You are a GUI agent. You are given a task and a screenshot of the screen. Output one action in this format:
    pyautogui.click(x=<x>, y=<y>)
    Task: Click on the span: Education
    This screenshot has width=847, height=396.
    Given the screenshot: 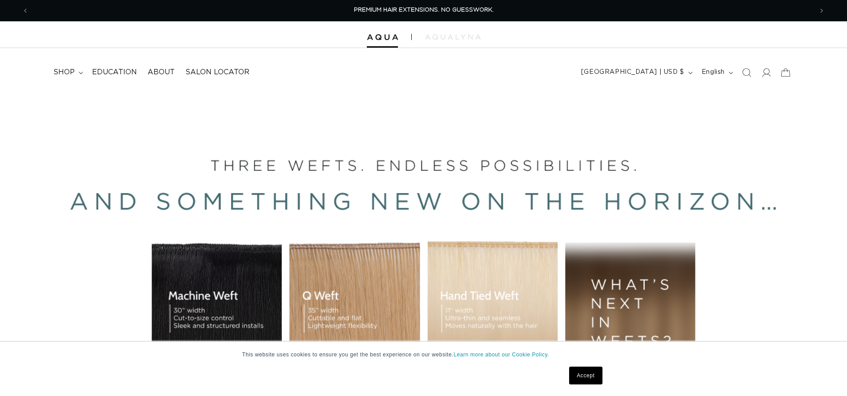 What is the action you would take?
    pyautogui.click(x=114, y=72)
    